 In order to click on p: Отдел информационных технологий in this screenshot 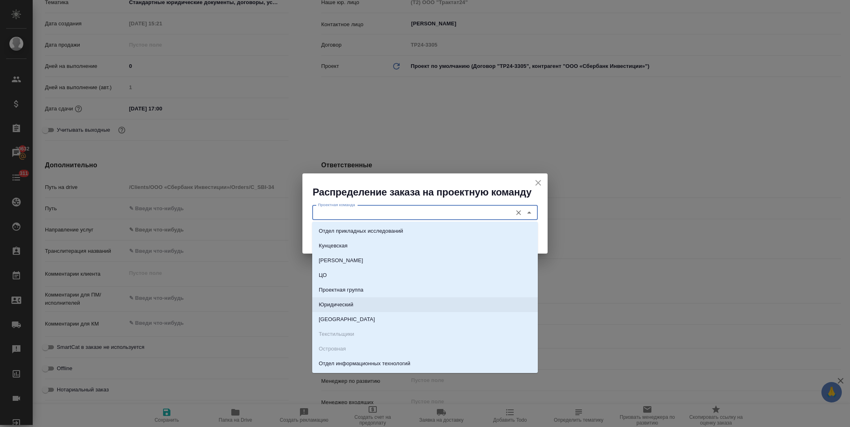, I will do `click(365, 363)`.